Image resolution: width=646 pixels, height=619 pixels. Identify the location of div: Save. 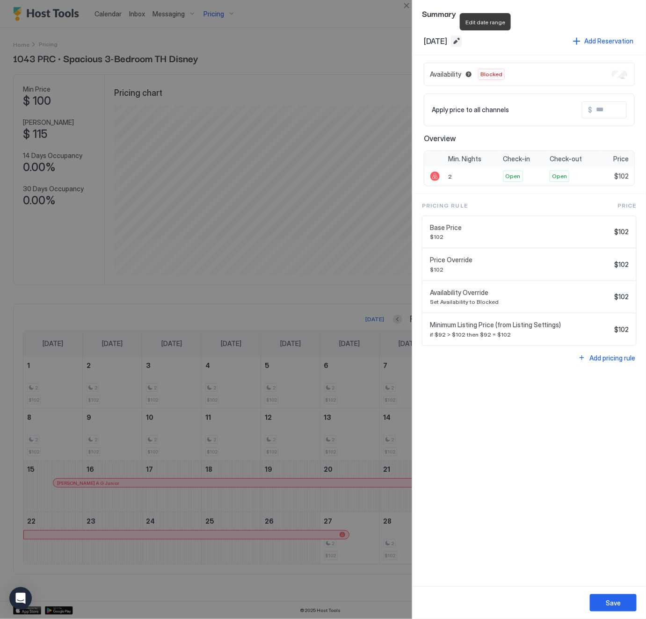
(613, 603).